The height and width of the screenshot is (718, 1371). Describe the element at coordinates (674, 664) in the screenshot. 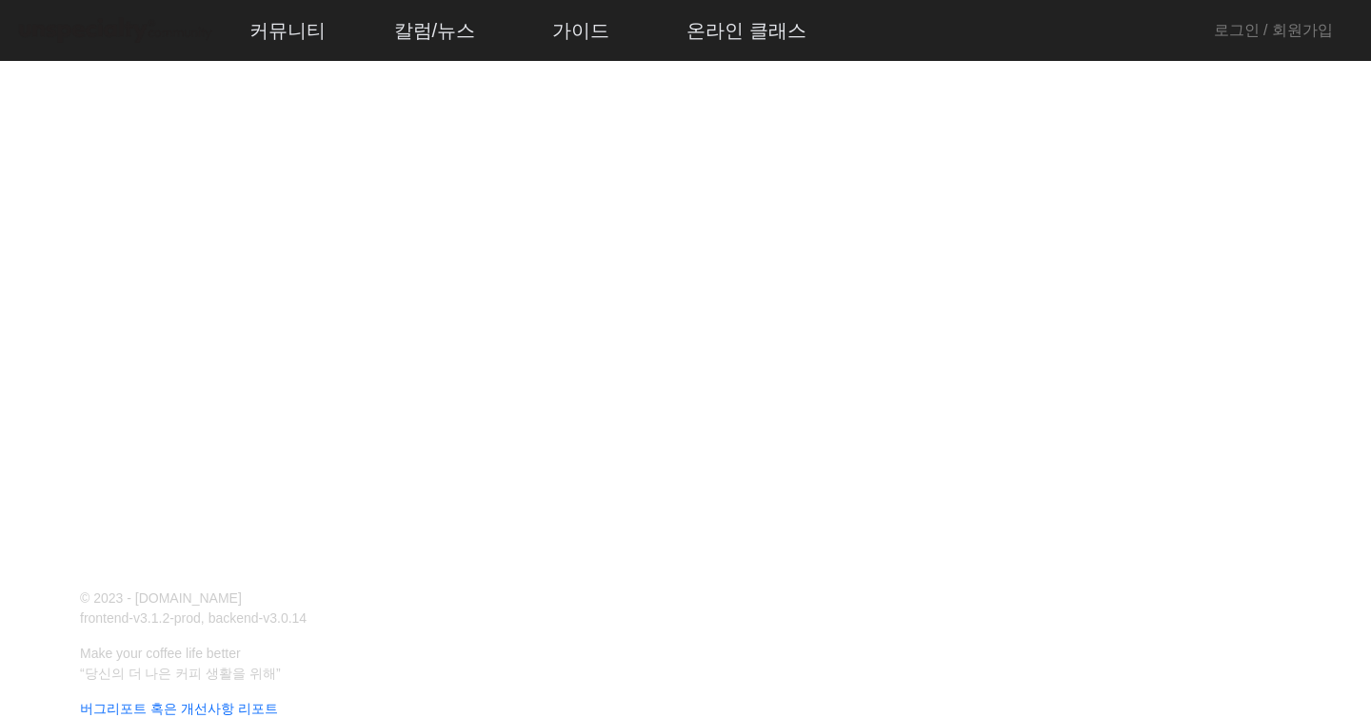

I see `p: Make your coffee life better “당신의 더 나은 커피 생활을 위해”` at that location.